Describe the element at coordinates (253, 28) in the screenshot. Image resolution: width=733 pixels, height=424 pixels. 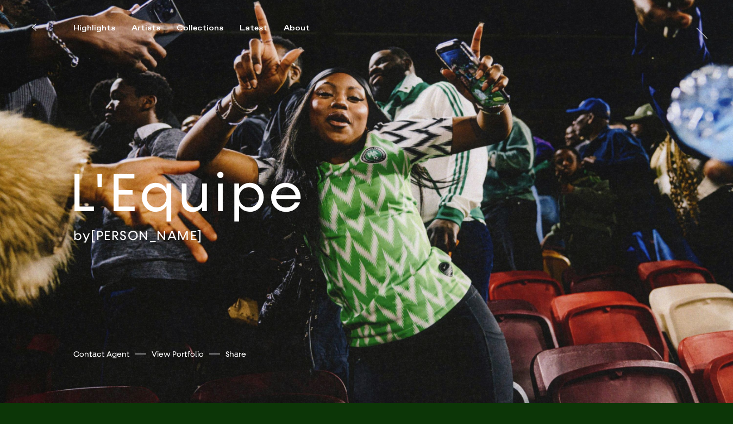
I see `div: Latest` at that location.